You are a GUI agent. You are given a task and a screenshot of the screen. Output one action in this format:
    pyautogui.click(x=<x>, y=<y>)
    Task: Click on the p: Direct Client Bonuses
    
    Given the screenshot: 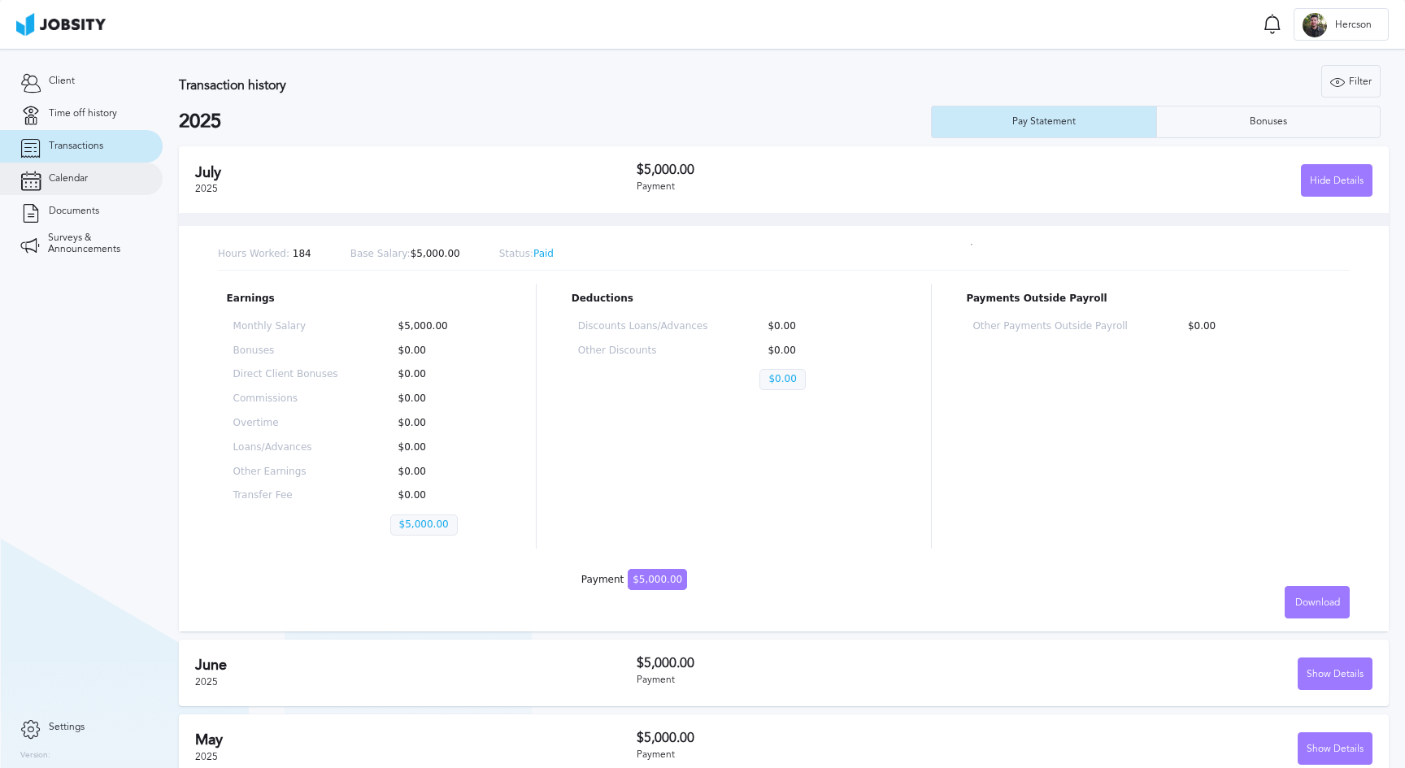 What is the action you would take?
    pyautogui.click(x=285, y=375)
    